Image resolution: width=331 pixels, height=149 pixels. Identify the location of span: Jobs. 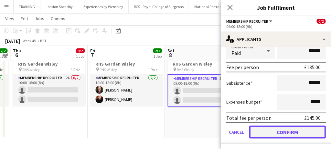
(39, 18).